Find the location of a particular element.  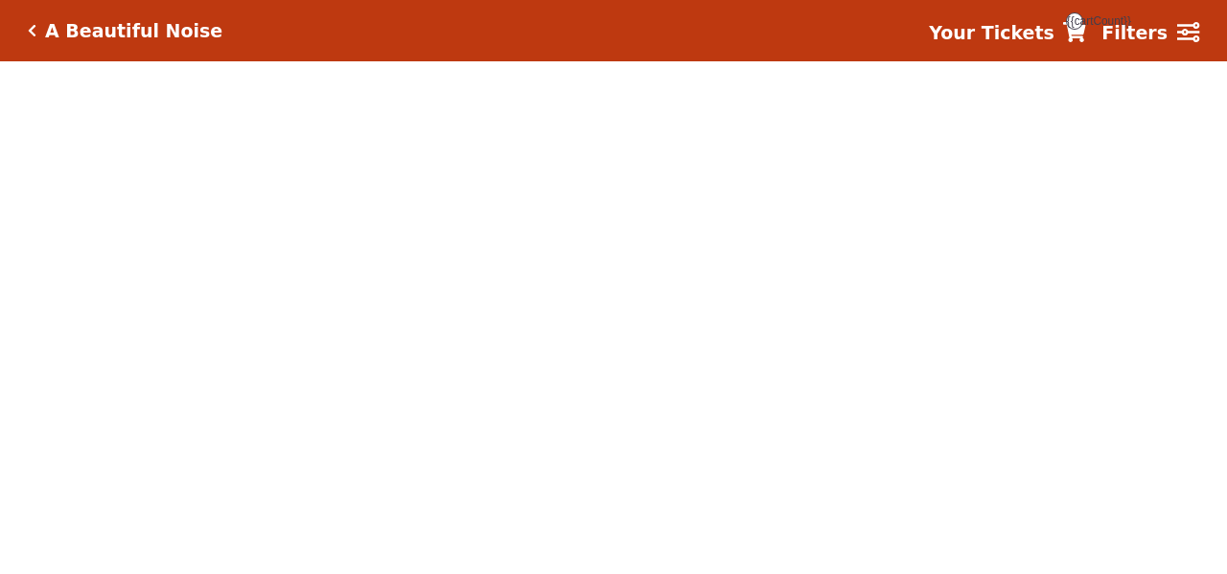

strong: Your Tickets is located at coordinates (992, 33).